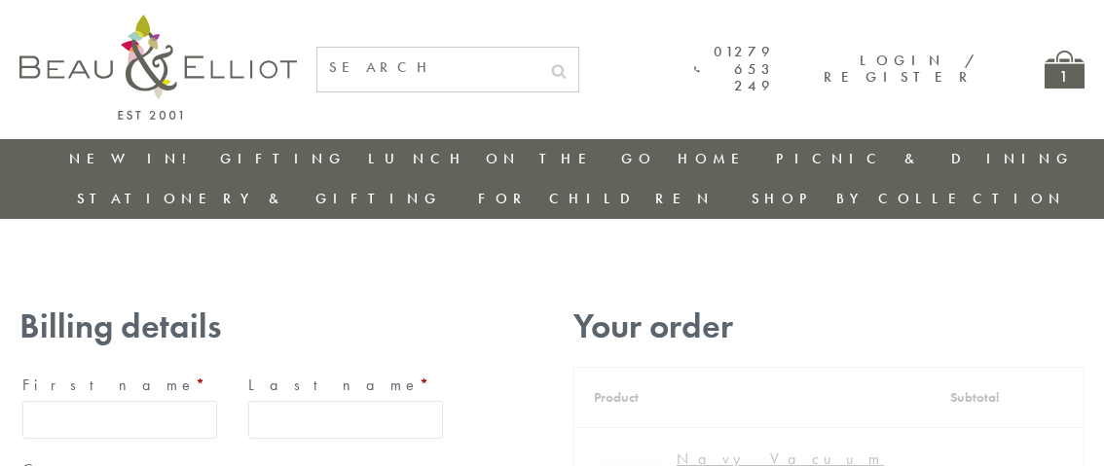 The width and height of the screenshot is (1104, 466). Describe the element at coordinates (925, 159) in the screenshot. I see `a: Picnic & Dining` at that location.